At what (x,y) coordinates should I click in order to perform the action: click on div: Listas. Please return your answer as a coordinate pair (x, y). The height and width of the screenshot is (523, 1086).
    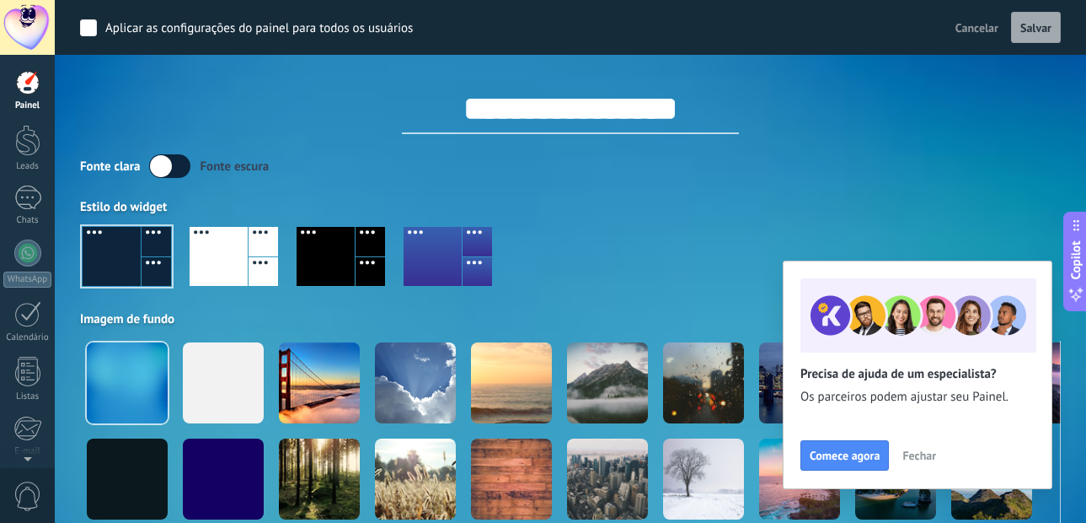
    Looking at the image, I should click on (28, 396).